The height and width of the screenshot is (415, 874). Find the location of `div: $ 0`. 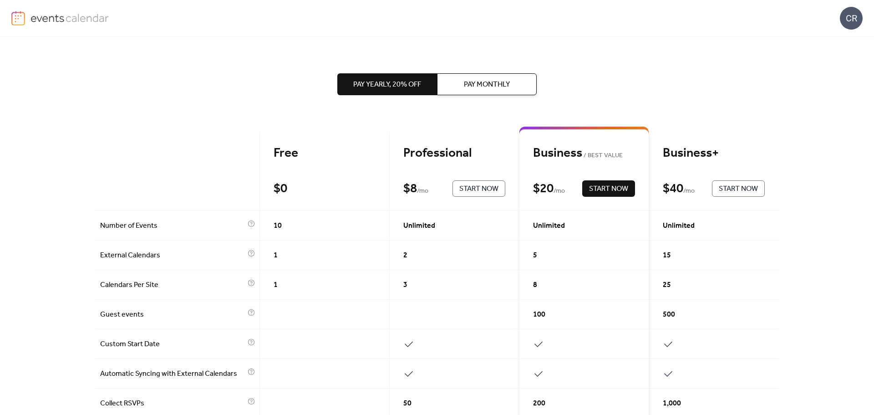

div: $ 0 is located at coordinates (280, 188).